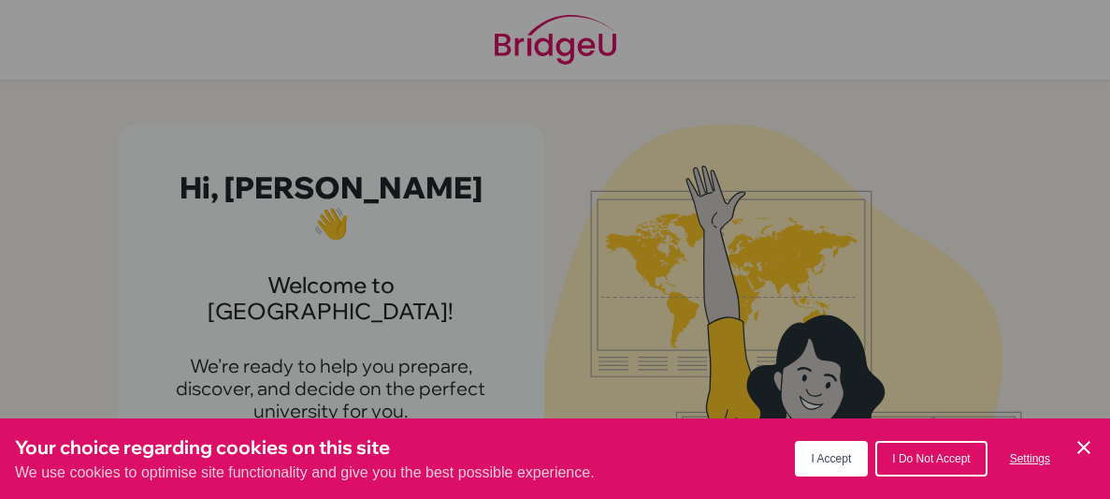 The image size is (1110, 499). Describe the element at coordinates (931, 458) in the screenshot. I see `button: I Do Not Accept` at that location.